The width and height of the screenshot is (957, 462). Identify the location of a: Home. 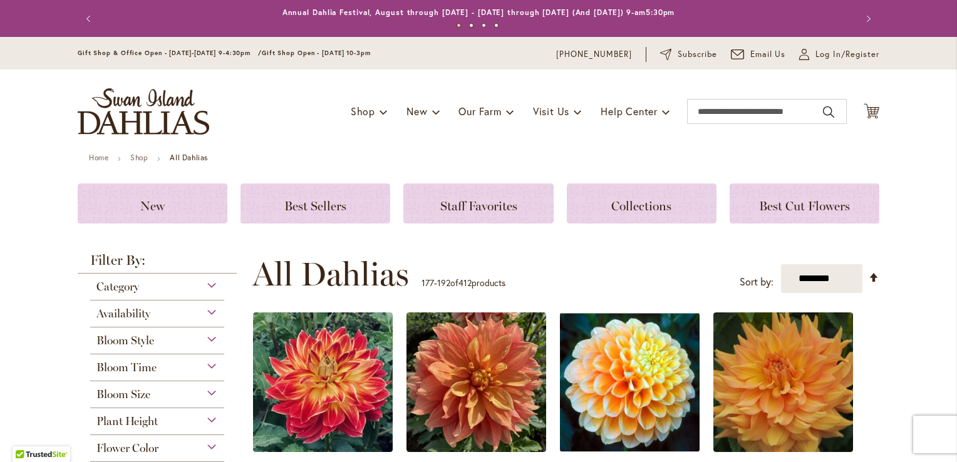
(98, 157).